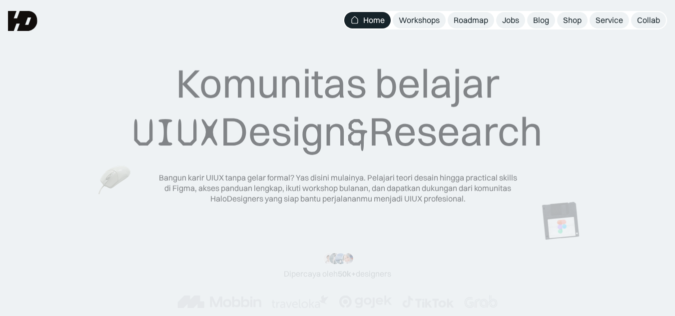 This screenshot has height=316, width=675. Describe the element at coordinates (510, 20) in the screenshot. I see `a: Jobs` at that location.